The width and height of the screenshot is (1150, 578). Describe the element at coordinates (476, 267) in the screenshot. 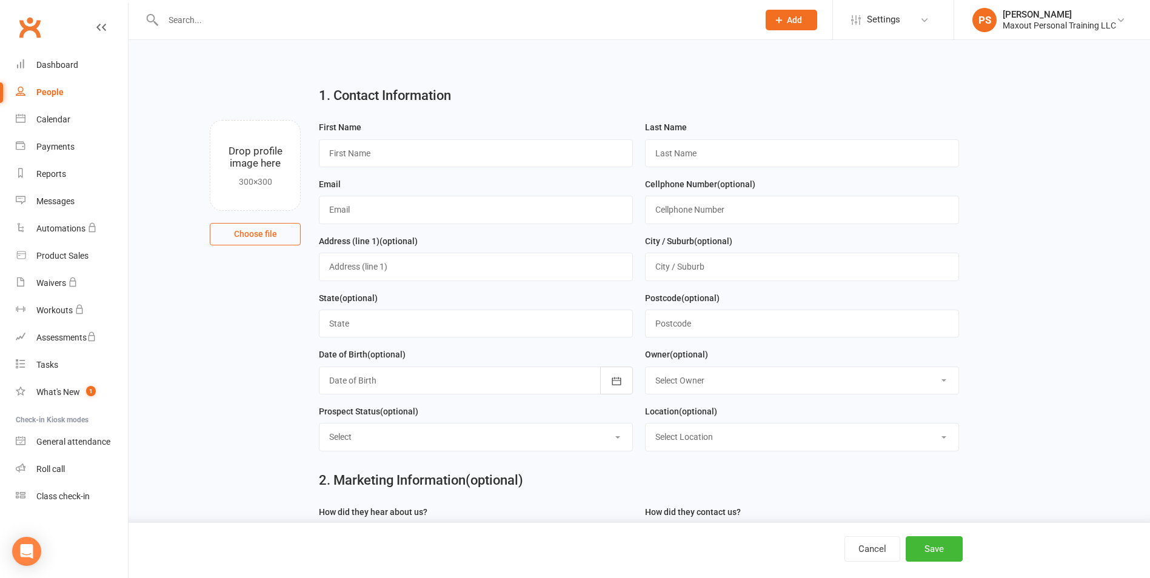

I see `input: Address (line 1)` at that location.